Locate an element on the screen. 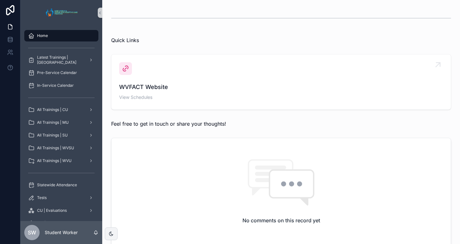 The height and width of the screenshot is (244, 460). a: In-Service Calendar is located at coordinates (61, 86).